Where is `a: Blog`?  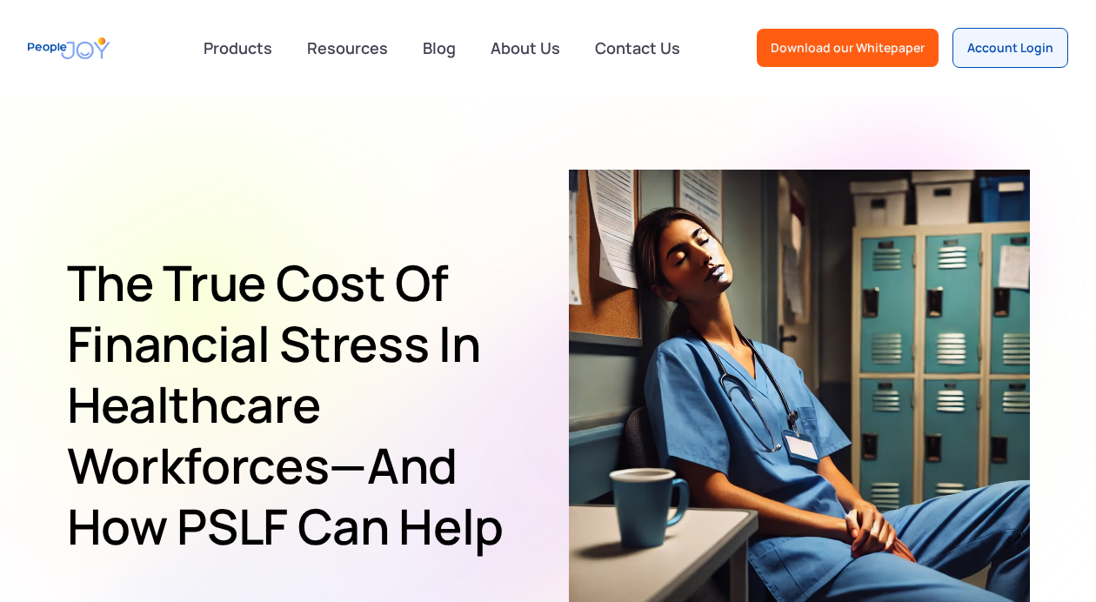
a: Blog is located at coordinates (439, 48).